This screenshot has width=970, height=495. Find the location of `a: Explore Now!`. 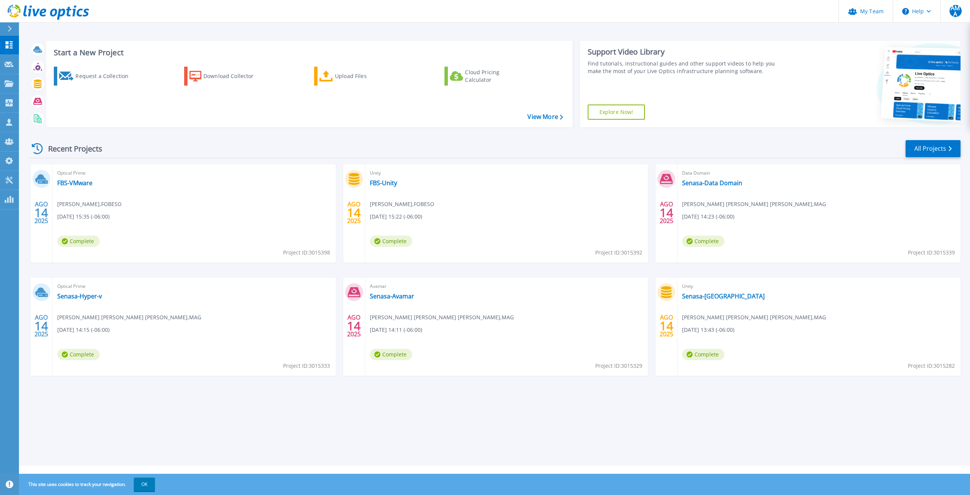

a: Explore Now! is located at coordinates (617, 112).